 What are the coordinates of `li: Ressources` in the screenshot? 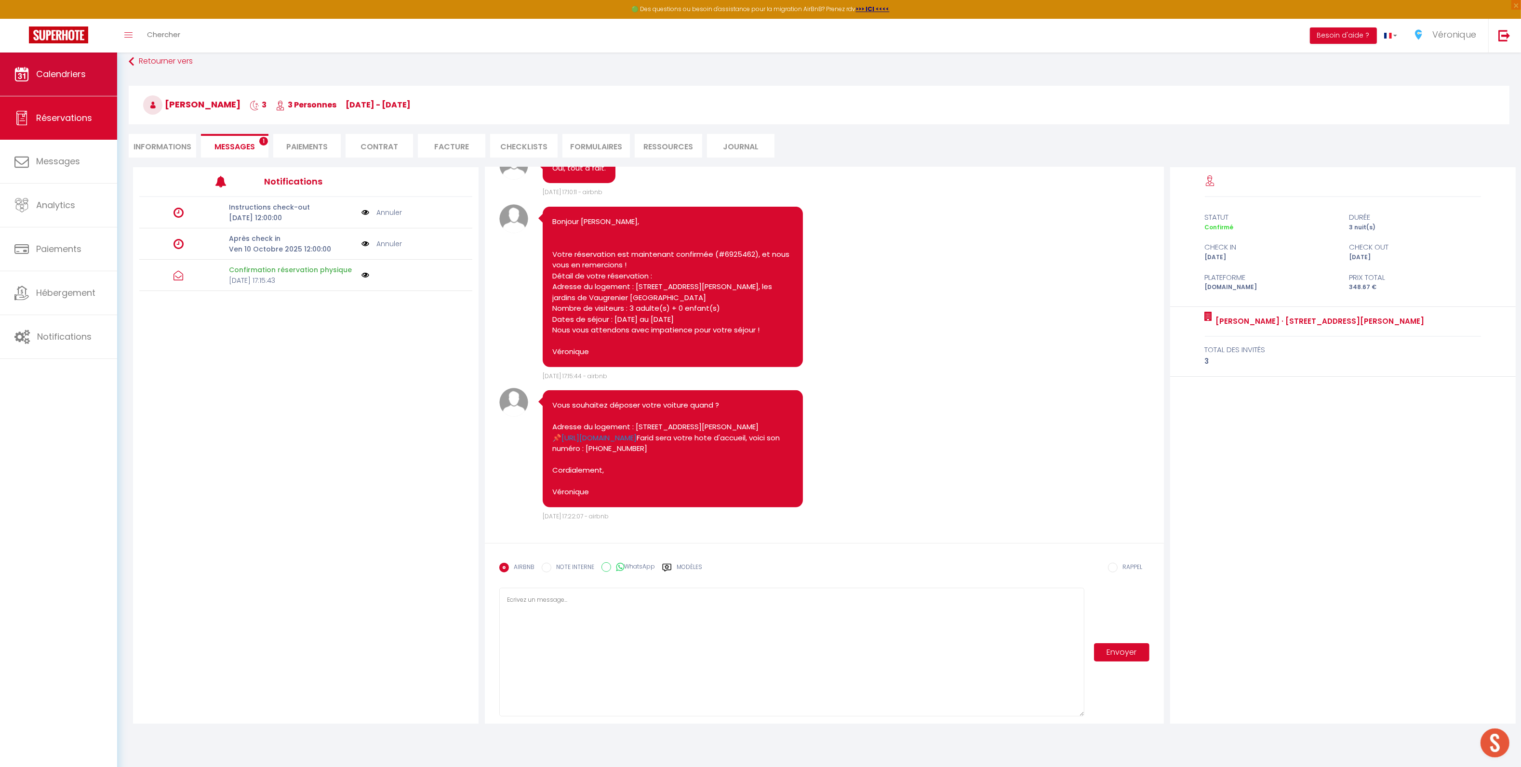 It's located at (668, 146).